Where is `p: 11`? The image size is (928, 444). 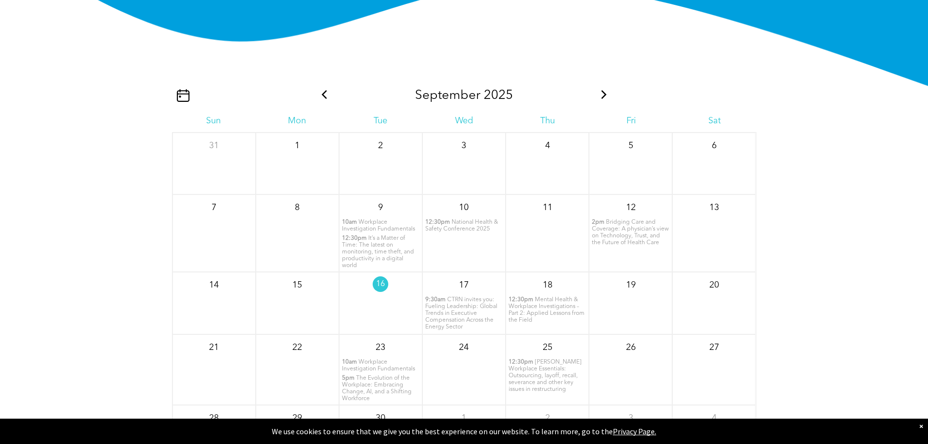
p: 11 is located at coordinates (548, 208).